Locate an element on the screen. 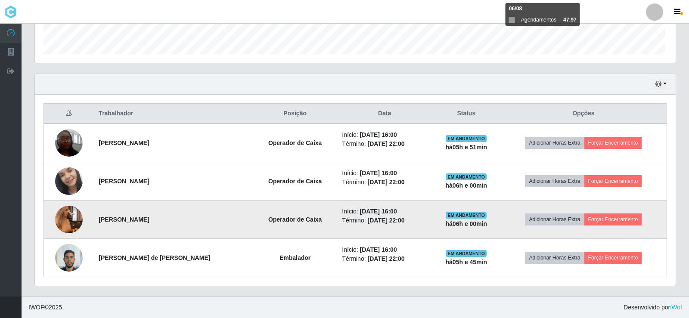  img: 1736956846445.jpeg is located at coordinates (69, 257).